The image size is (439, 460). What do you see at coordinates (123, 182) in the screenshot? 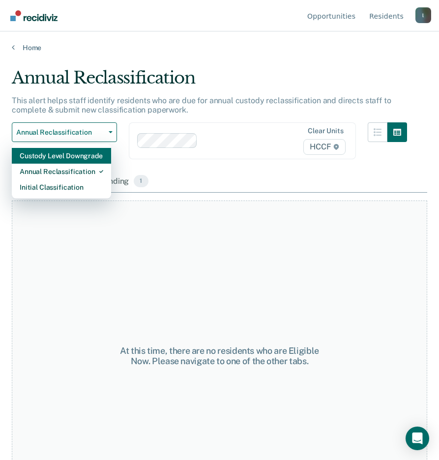
I see `div: Pending1` at bounding box center [123, 182].